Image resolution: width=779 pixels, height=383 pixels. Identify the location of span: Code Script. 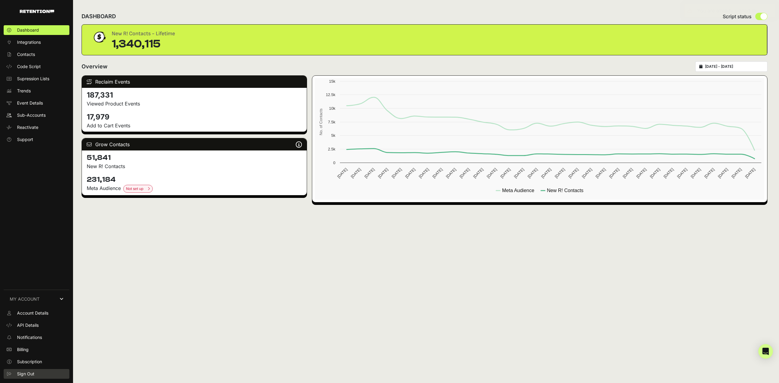
(29, 67).